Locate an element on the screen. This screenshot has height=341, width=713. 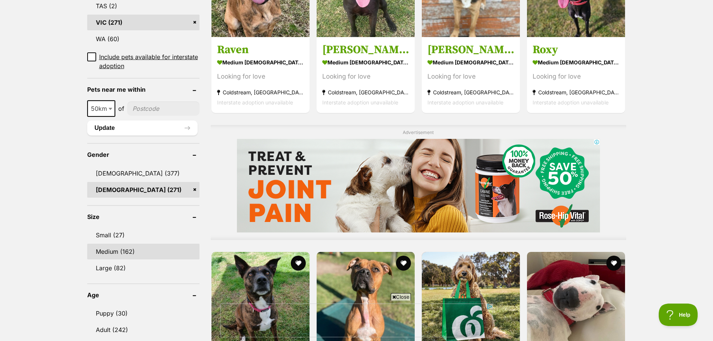
span: 50km is located at coordinates (101, 109).